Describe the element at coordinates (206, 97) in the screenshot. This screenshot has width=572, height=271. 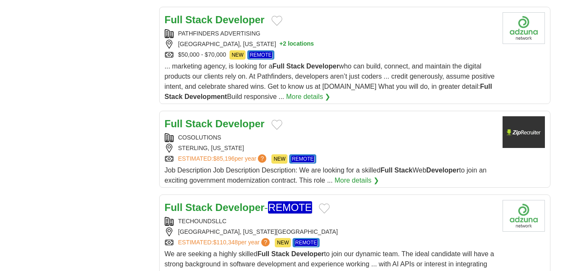
I see `strong: Development` at that location.